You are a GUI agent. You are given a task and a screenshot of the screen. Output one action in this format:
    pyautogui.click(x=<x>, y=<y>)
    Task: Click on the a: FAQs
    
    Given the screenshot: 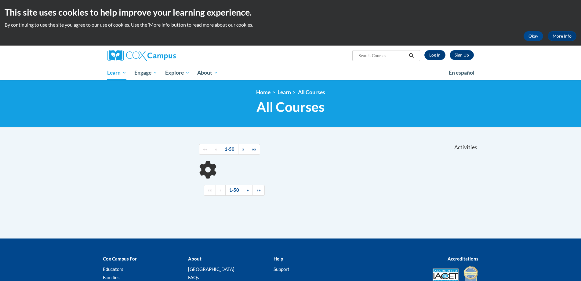 What is the action you would take?
    pyautogui.click(x=194, y=277)
    